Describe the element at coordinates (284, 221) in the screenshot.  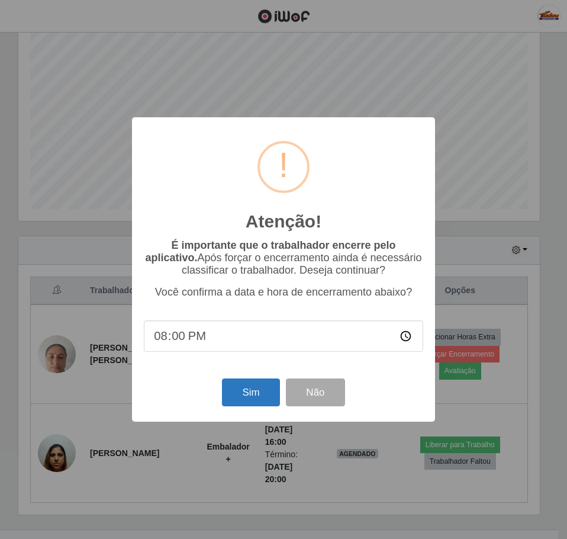
I see `h2: Atenção!` at that location.